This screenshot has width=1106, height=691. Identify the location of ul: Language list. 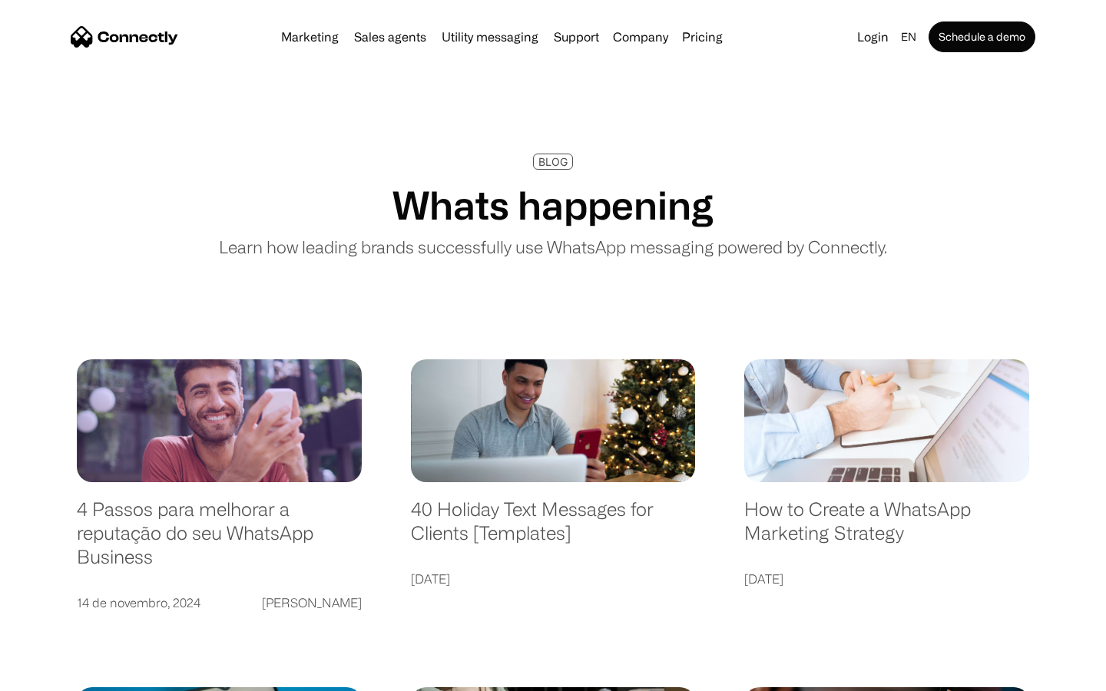
(61, 675).